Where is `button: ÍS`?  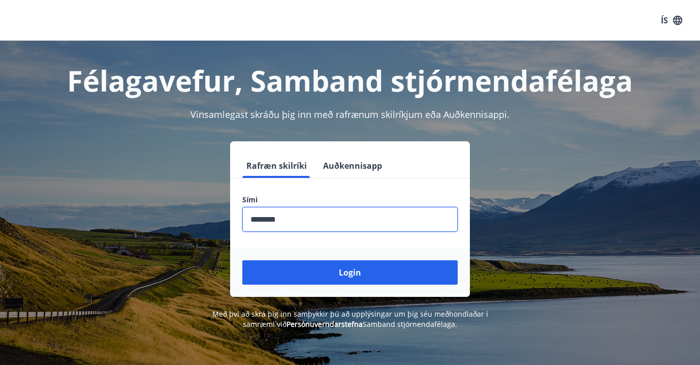 button: ÍS is located at coordinates (671, 20).